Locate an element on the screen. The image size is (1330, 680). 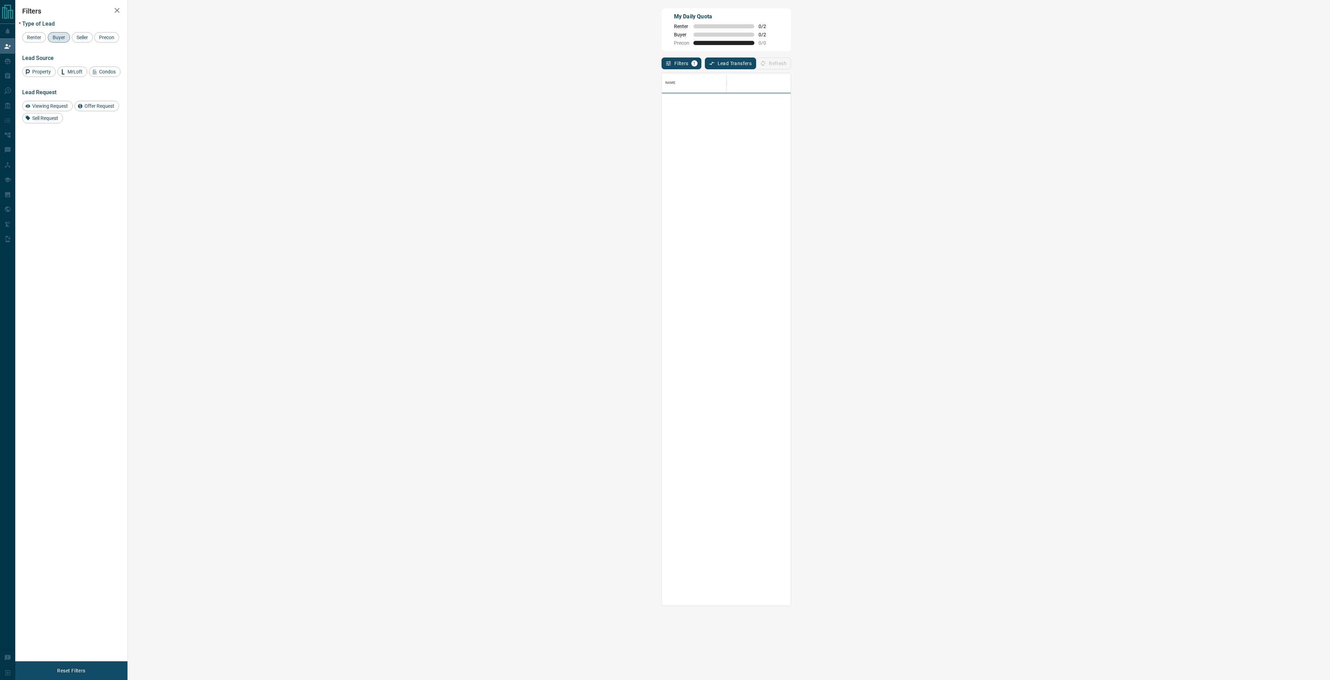
span: Offer Request is located at coordinates (99, 106).